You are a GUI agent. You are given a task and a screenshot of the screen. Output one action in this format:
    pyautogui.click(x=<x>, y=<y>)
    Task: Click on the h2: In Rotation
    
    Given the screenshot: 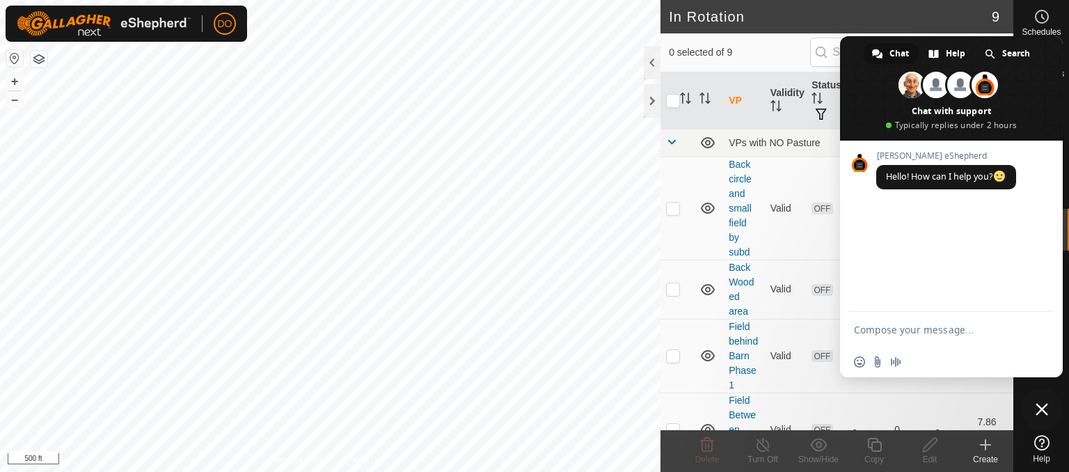 What is the action you would take?
    pyautogui.click(x=830, y=17)
    